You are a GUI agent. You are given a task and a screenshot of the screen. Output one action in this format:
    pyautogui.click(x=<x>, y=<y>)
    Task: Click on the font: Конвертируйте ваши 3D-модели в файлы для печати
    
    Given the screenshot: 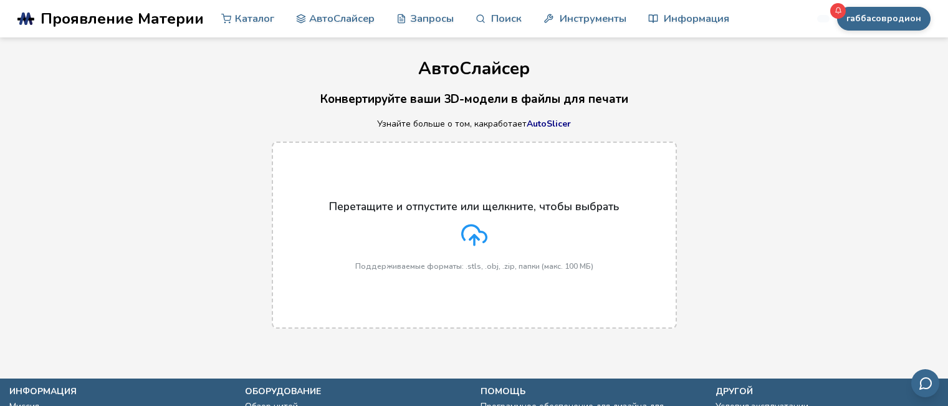 What is the action you would take?
    pyautogui.click(x=474, y=99)
    